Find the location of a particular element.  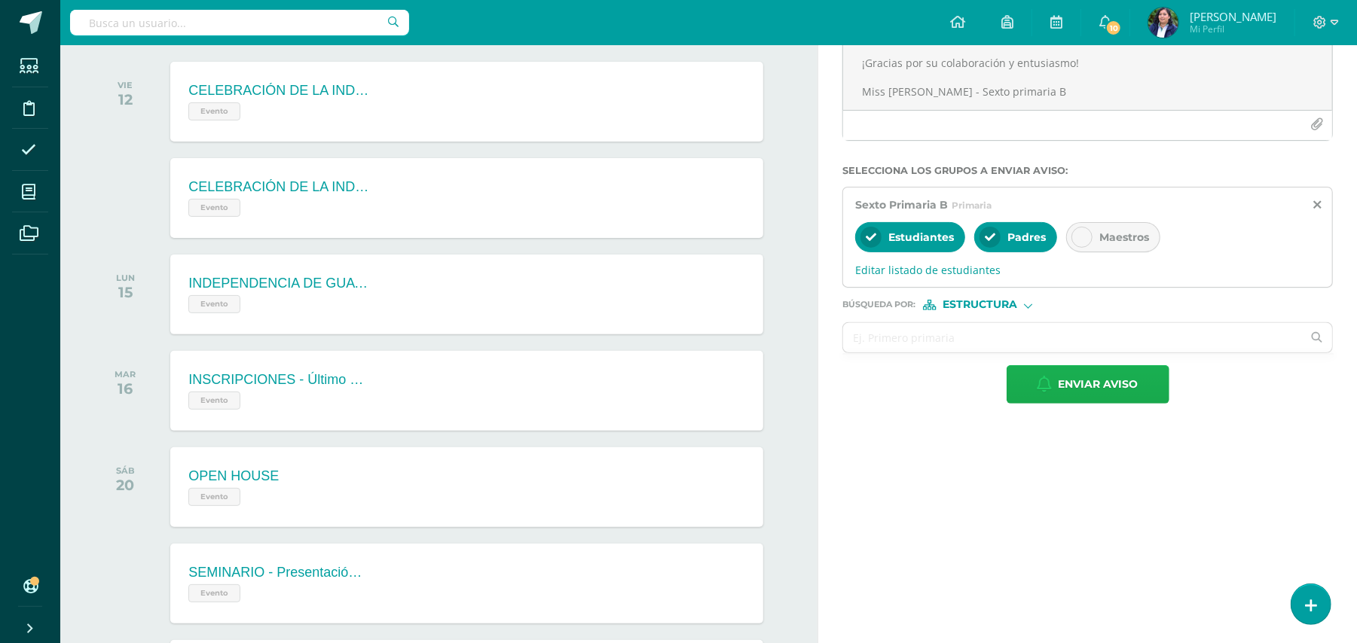

div: OPEN HOUSE is located at coordinates (234, 476).